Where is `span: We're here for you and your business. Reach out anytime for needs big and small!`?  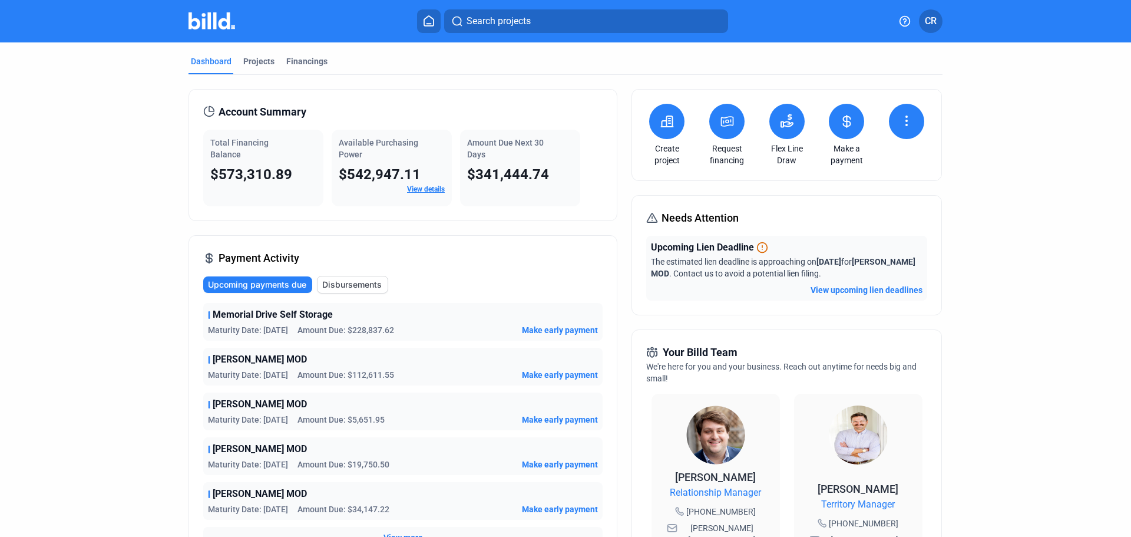 span: We're here for you and your business. Reach out anytime for needs big and small! is located at coordinates (781, 372).